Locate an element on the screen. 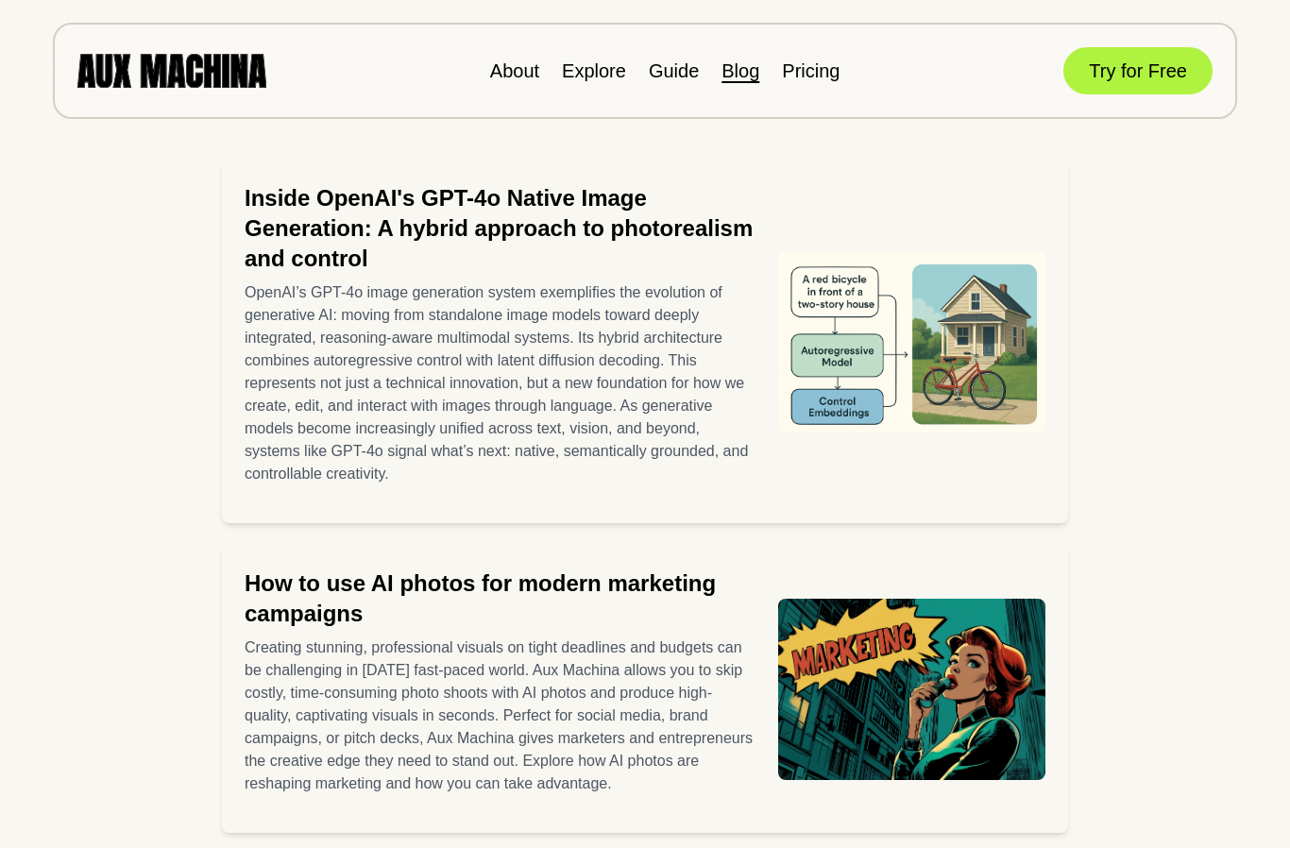  img: AUX MACHINA is located at coordinates (172, 70).